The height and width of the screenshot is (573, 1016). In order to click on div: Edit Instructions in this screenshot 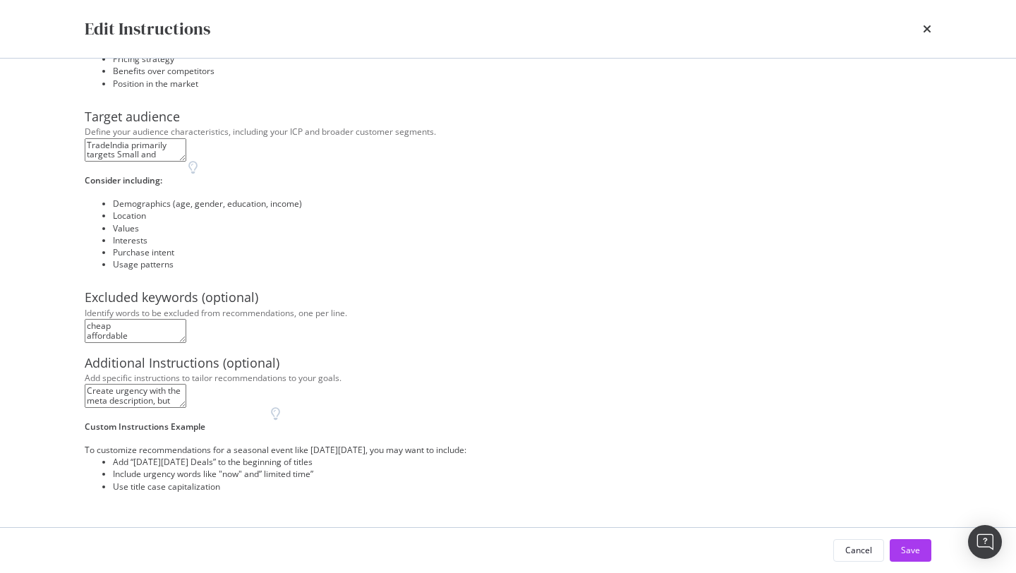, I will do `click(147, 29)`.